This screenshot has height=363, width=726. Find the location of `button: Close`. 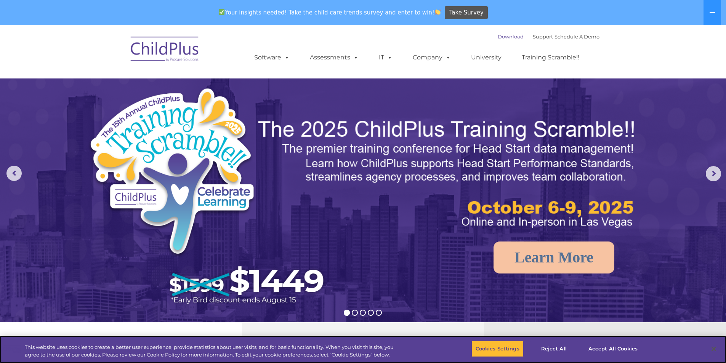

button: Close is located at coordinates (713, 349).